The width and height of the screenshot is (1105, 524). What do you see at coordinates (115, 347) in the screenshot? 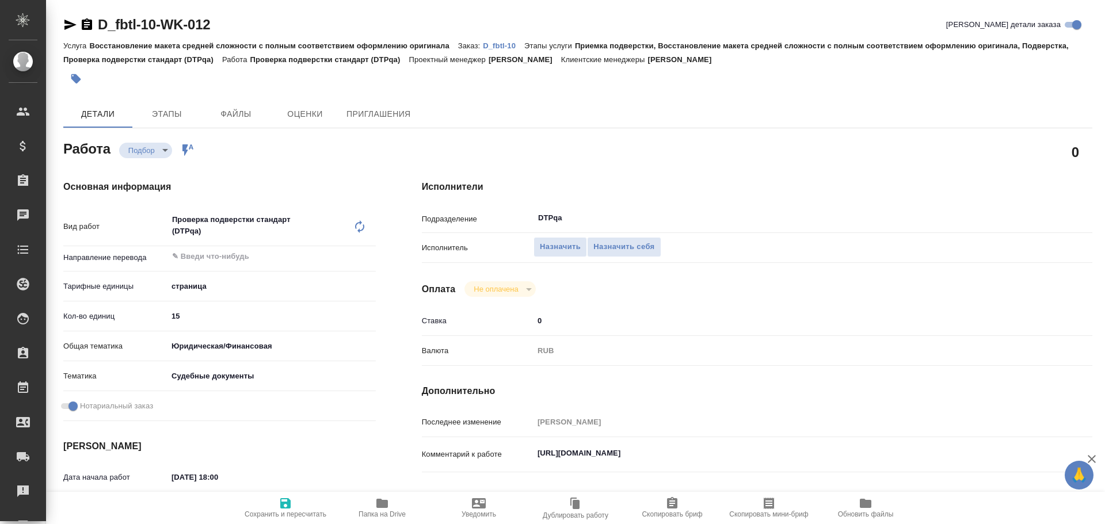
I see `p: Общая тематика` at bounding box center [115, 347].